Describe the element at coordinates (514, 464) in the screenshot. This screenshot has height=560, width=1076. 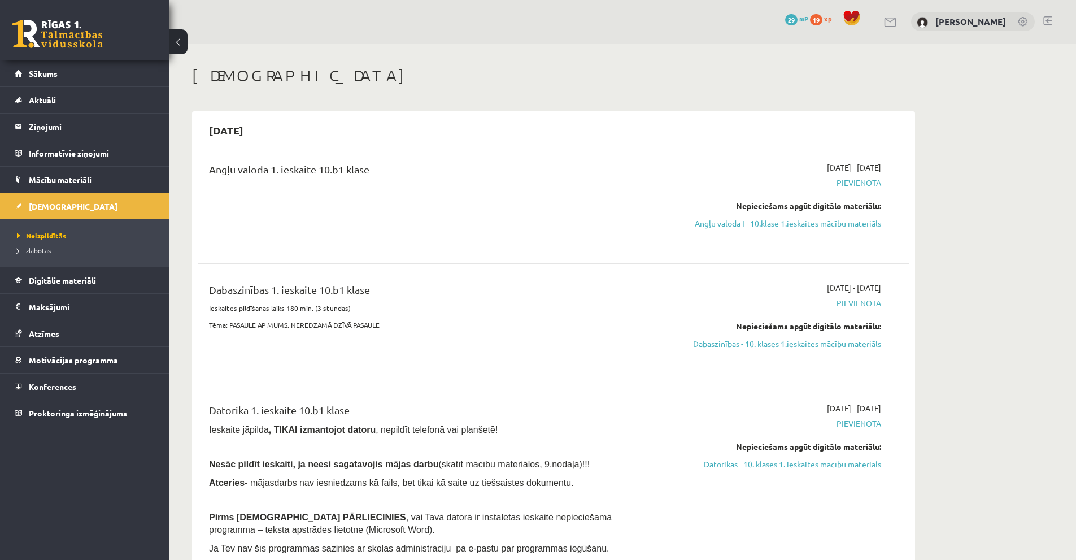
I see `span: (skatīt mācību materiālos, 9.nodaļa)!!!` at that location.